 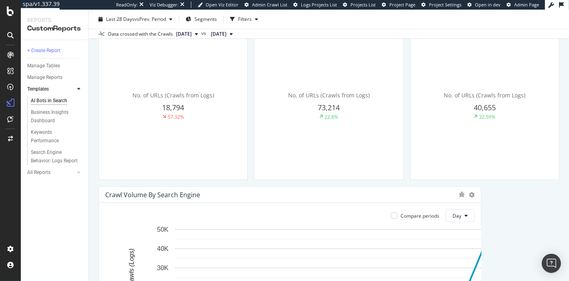 What do you see at coordinates (245, 19) in the screenshot?
I see `div: Filters` at bounding box center [245, 19].